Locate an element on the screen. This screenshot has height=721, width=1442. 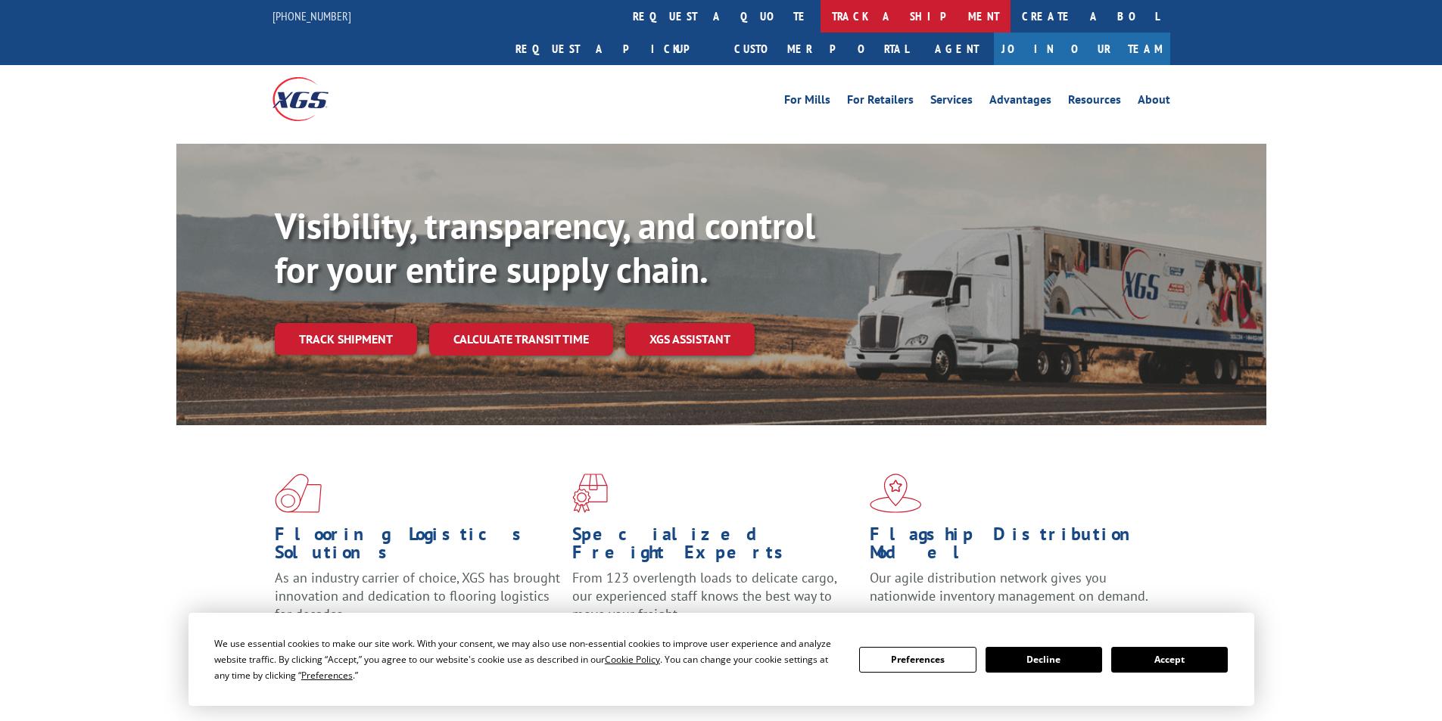
a: Request a pickup is located at coordinates (613, 48).